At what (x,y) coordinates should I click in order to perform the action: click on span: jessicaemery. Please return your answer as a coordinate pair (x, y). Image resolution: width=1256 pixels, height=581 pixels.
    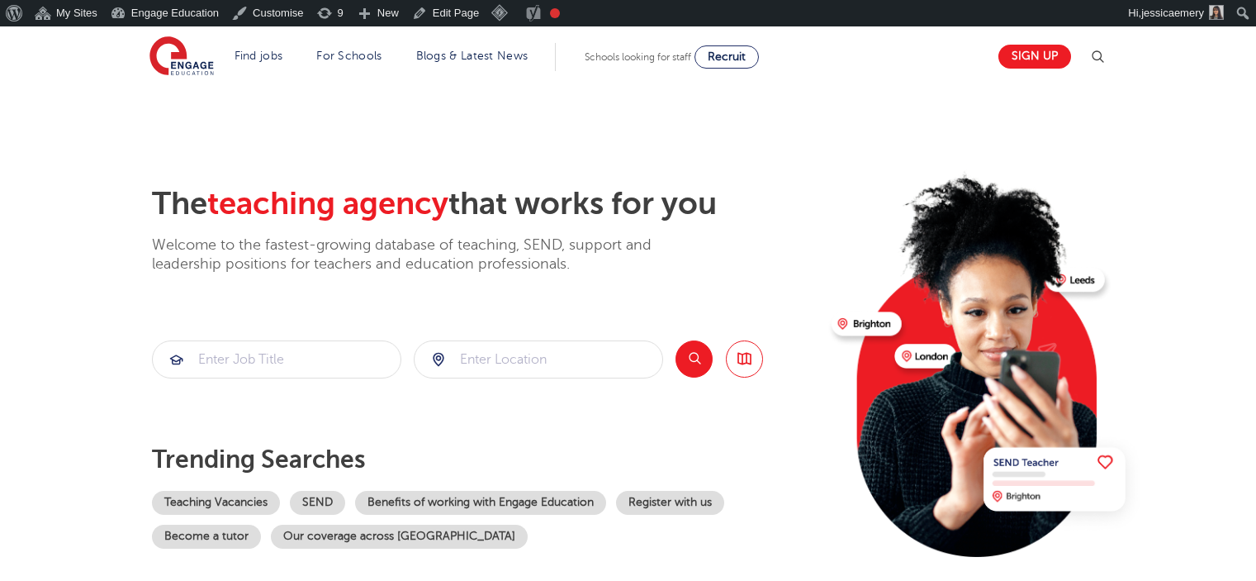
    Looking at the image, I should click on (1173, 12).